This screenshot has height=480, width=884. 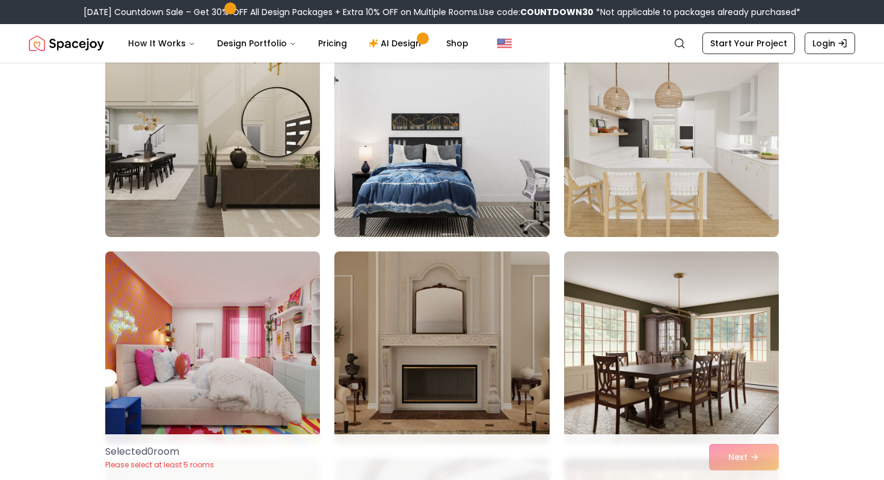 I want to click on a: AI Design, so click(x=396, y=43).